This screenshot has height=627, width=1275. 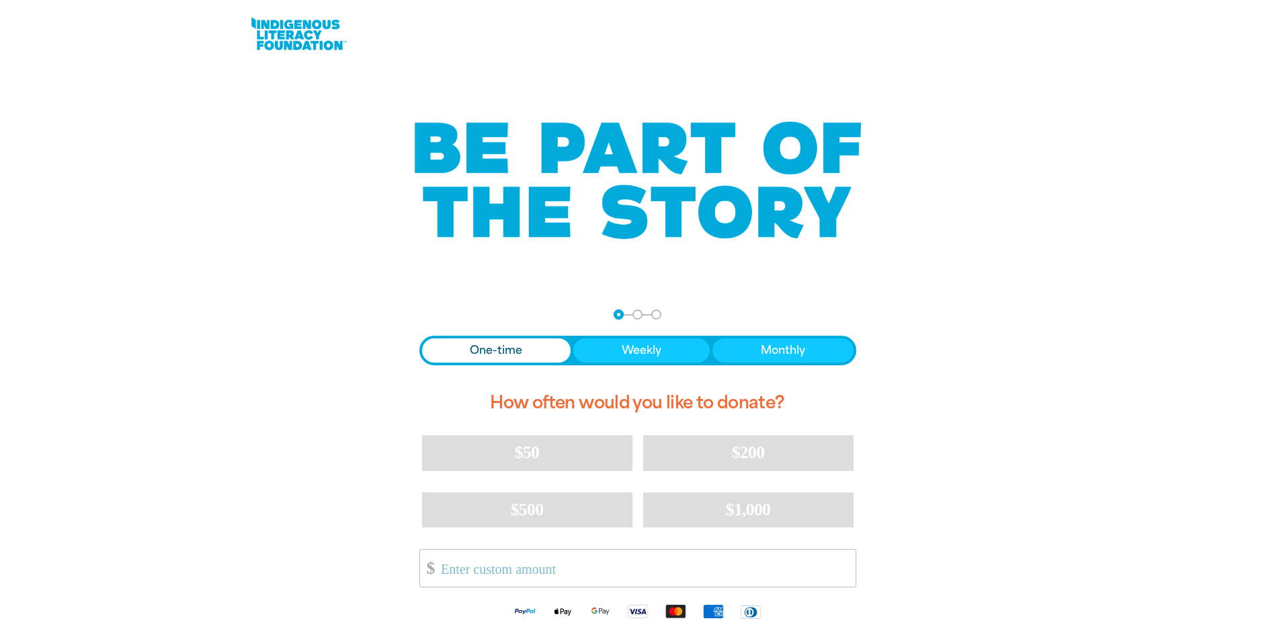 I want to click on button: $50, so click(x=527, y=452).